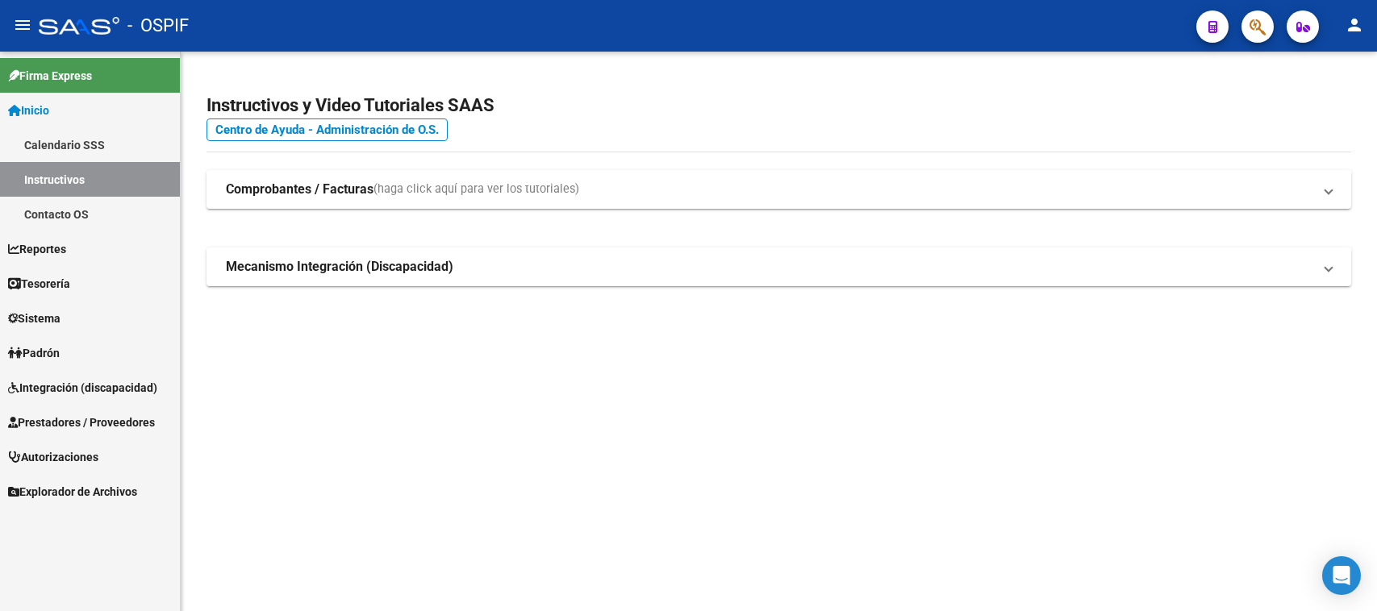 The width and height of the screenshot is (1377, 611). I want to click on span: Integración (discapacidad), so click(82, 388).